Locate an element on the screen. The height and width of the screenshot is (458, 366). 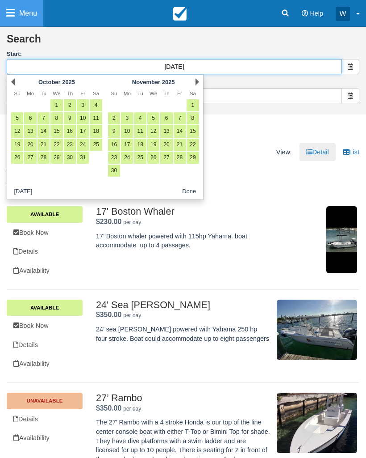
a: Book Now is located at coordinates (45, 325).